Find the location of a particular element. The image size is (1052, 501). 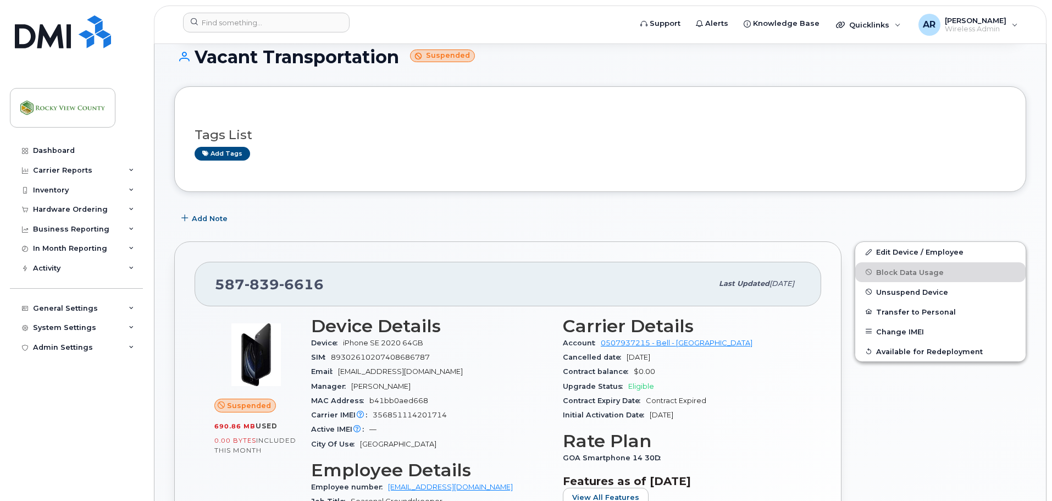

a: Alerts is located at coordinates (712, 24).